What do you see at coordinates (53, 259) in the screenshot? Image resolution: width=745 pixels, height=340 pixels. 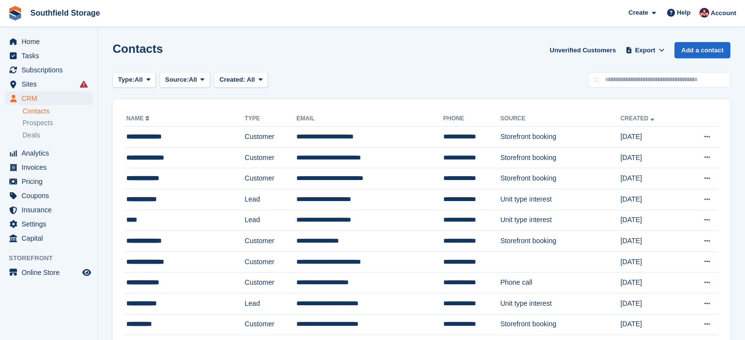 I see `span: Storefront` at bounding box center [53, 259].